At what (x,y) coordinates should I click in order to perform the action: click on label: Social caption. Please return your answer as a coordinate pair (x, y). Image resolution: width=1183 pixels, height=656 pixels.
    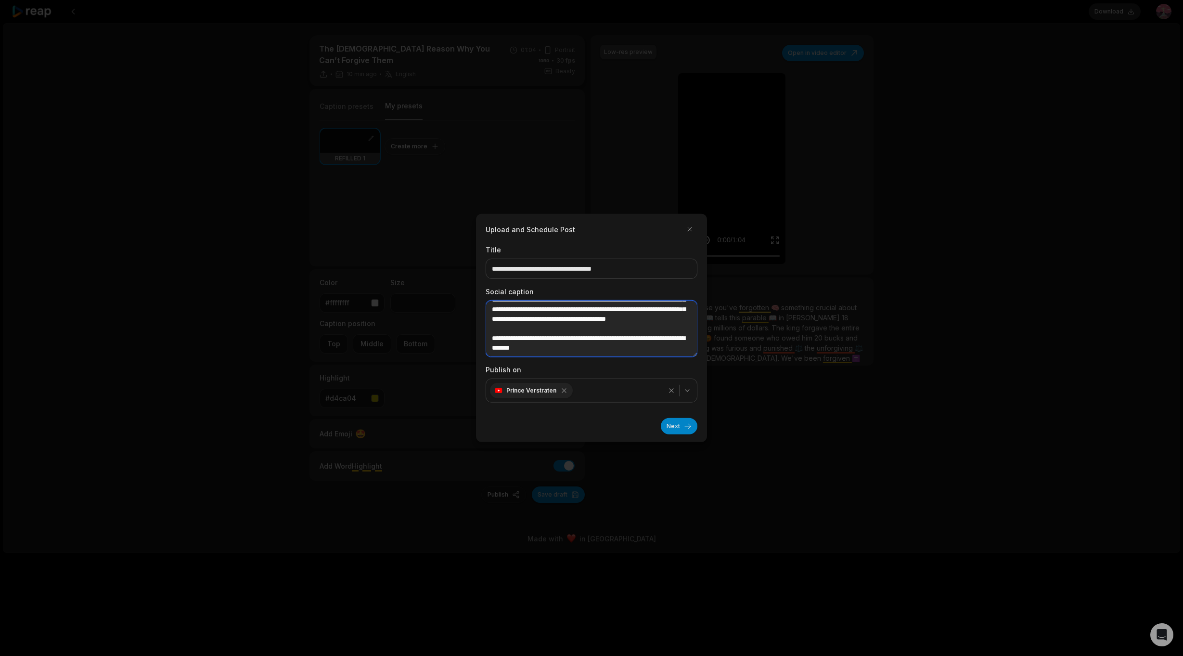
    Looking at the image, I should click on (592, 291).